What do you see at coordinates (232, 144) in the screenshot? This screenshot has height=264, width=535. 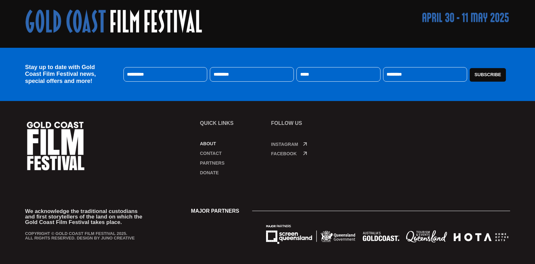 I see `a: About` at bounding box center [232, 144].